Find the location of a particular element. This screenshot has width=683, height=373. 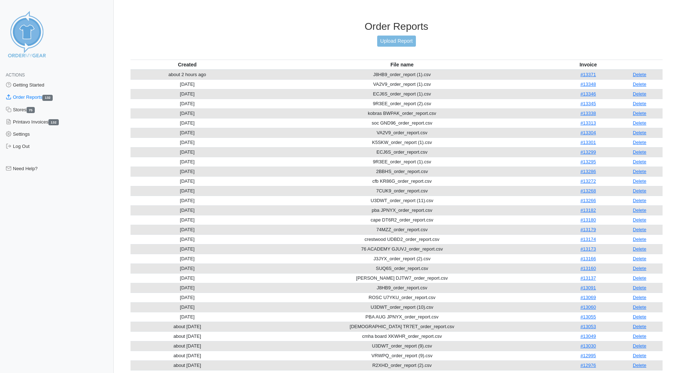

th: Created is located at coordinates (187, 65).